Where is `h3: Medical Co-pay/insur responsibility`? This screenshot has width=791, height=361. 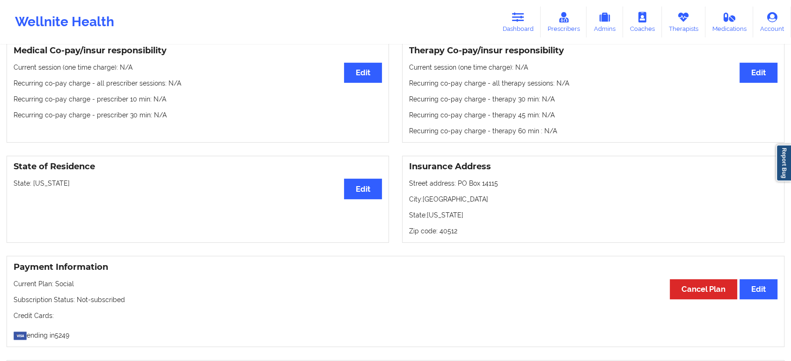
h3: Medical Co-pay/insur responsibility is located at coordinates (198, 51).